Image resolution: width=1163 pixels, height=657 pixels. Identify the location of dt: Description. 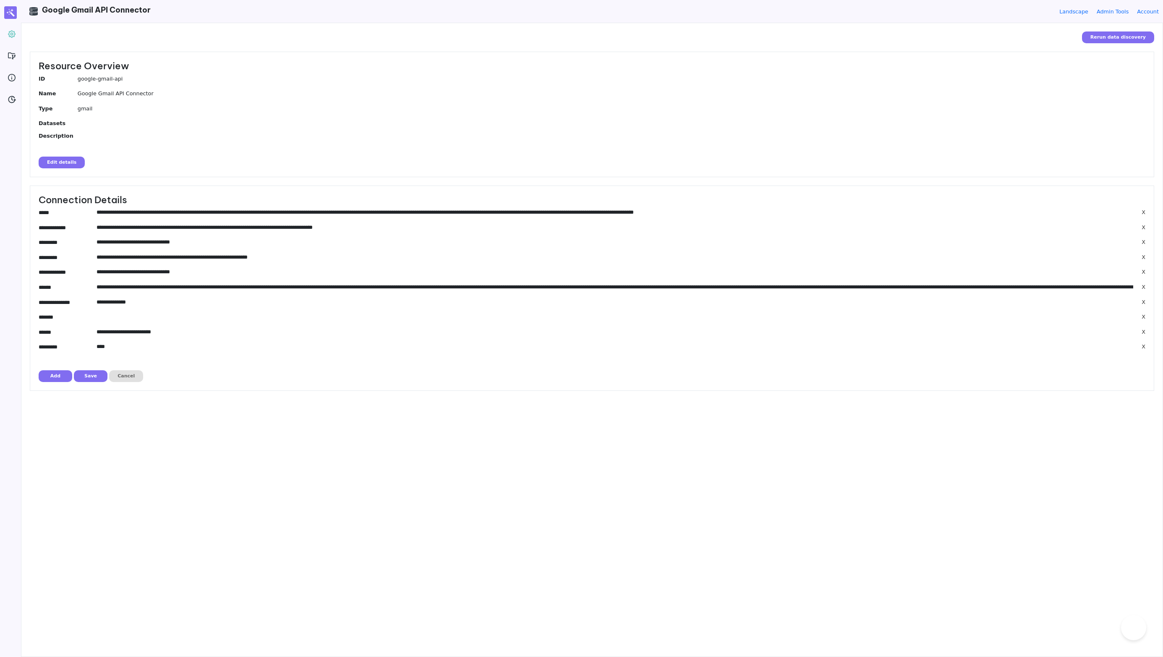
(58, 136).